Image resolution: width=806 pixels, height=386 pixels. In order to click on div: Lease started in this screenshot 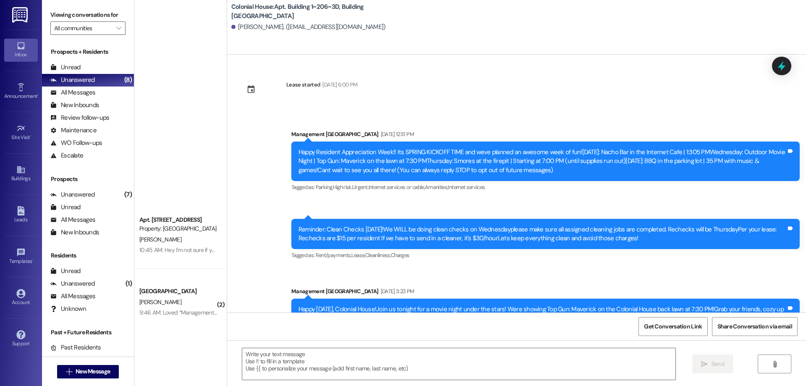, I will do `click(303, 84)`.